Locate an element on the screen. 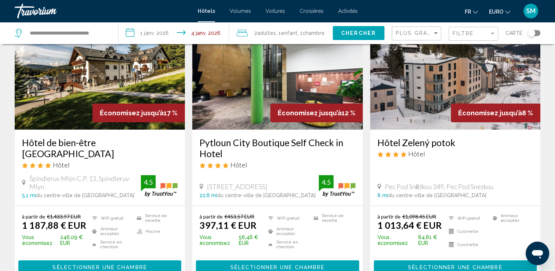 The height and width of the screenshot is (271, 555). span: Pec Pod Sněžkou 349, Pec Pod Snezkou is located at coordinates (439, 186).